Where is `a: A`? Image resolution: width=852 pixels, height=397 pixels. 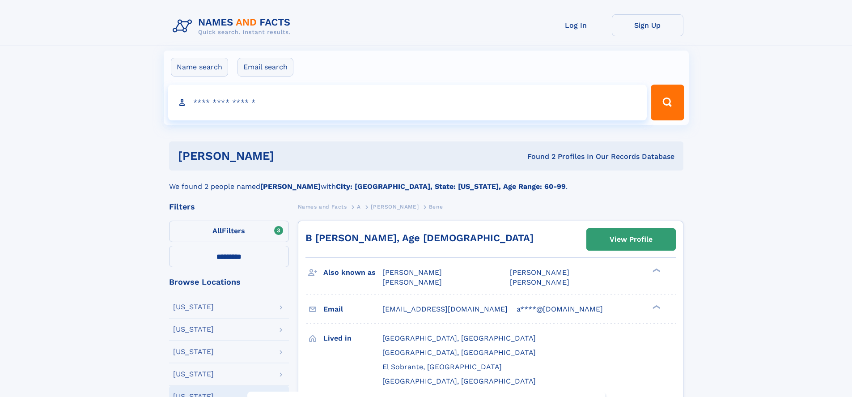
a: A is located at coordinates (359, 206).